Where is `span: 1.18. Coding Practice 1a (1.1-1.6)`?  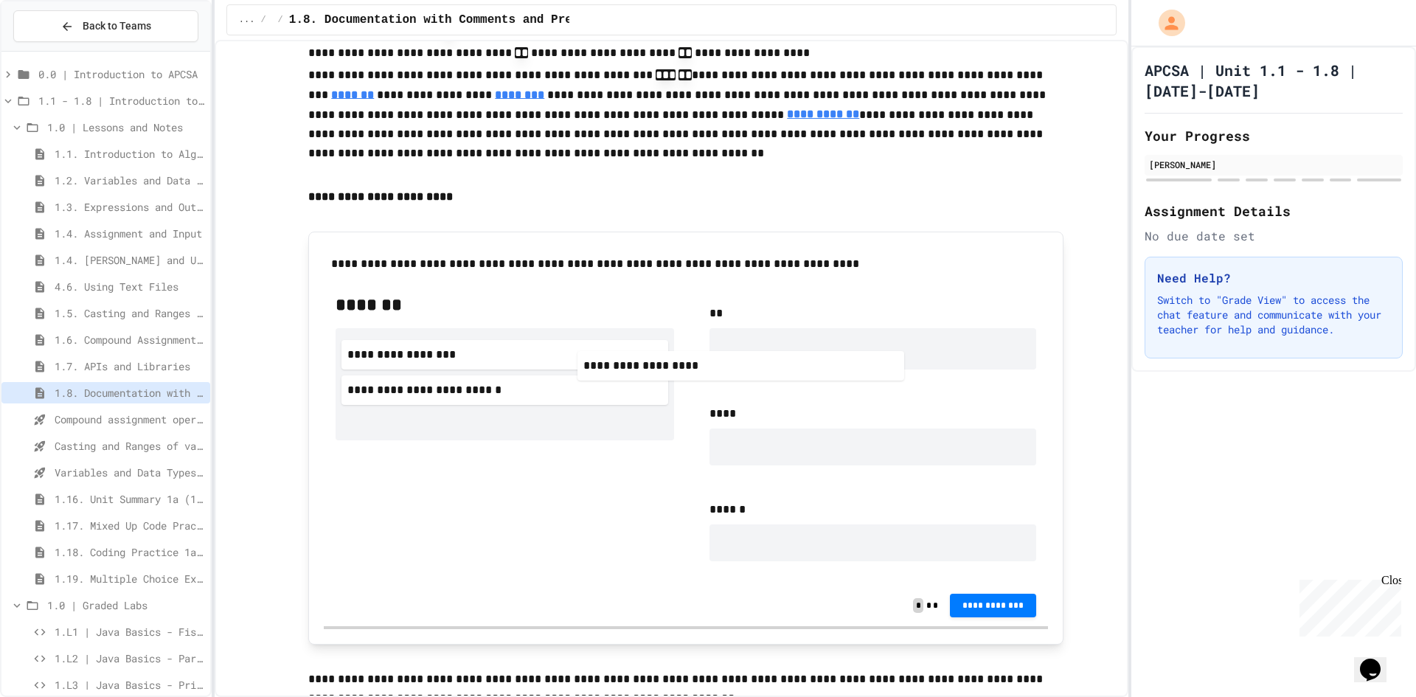 span: 1.18. Coding Practice 1a (1.1-1.6) is located at coordinates (129, 552).